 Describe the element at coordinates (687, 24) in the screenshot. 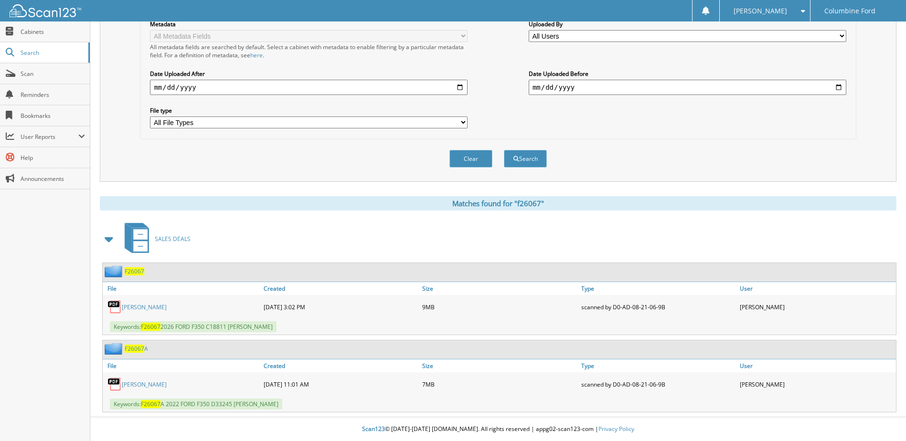

I see `label: Uploaded By` at that location.